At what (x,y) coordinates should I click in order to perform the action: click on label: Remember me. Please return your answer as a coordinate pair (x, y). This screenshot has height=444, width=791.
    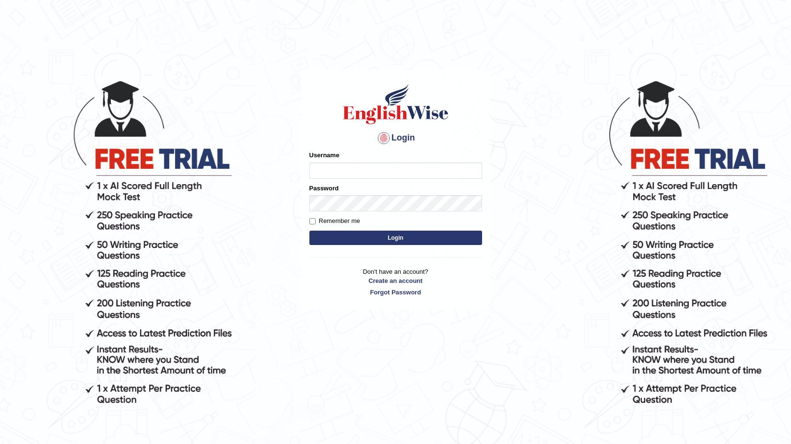
    Looking at the image, I should click on (335, 221).